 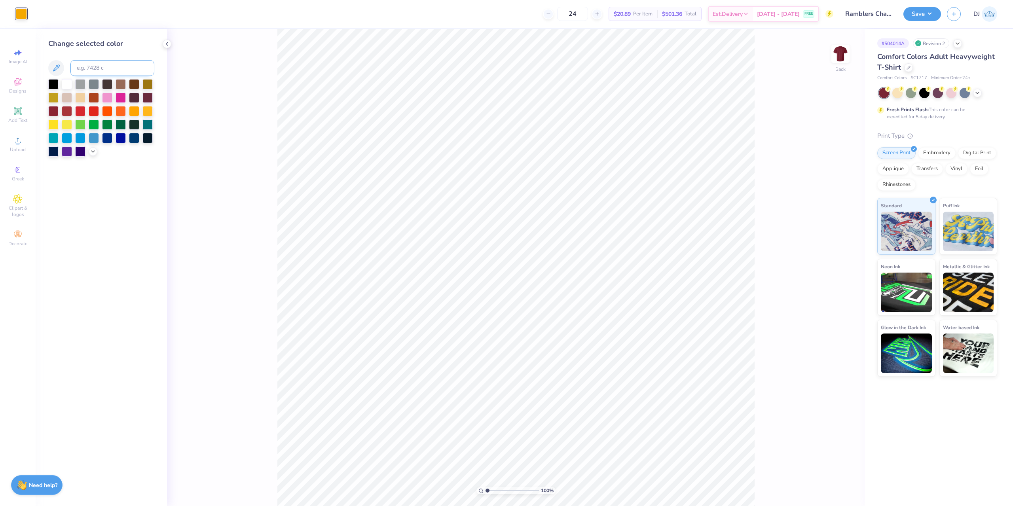 What do you see at coordinates (112, 68) in the screenshot?
I see `input: e.g. 7428 c` at bounding box center [112, 68].